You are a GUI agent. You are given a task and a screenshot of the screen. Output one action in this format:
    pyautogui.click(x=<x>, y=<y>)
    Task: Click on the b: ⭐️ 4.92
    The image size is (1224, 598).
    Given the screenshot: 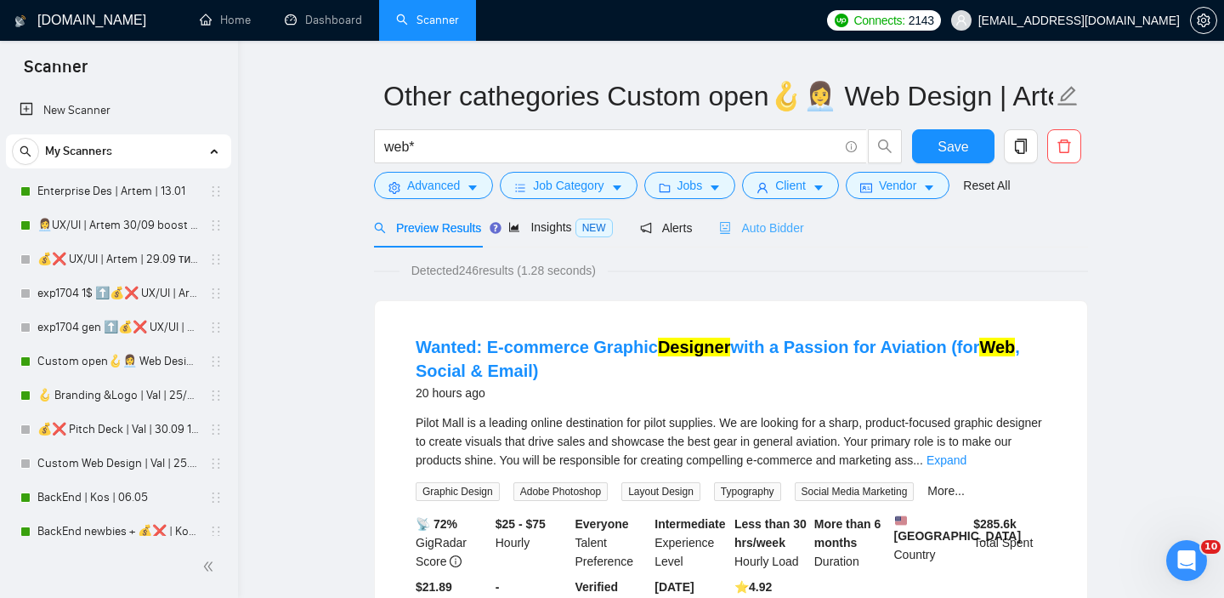 What is the action you would take?
    pyautogui.click(x=753, y=587)
    